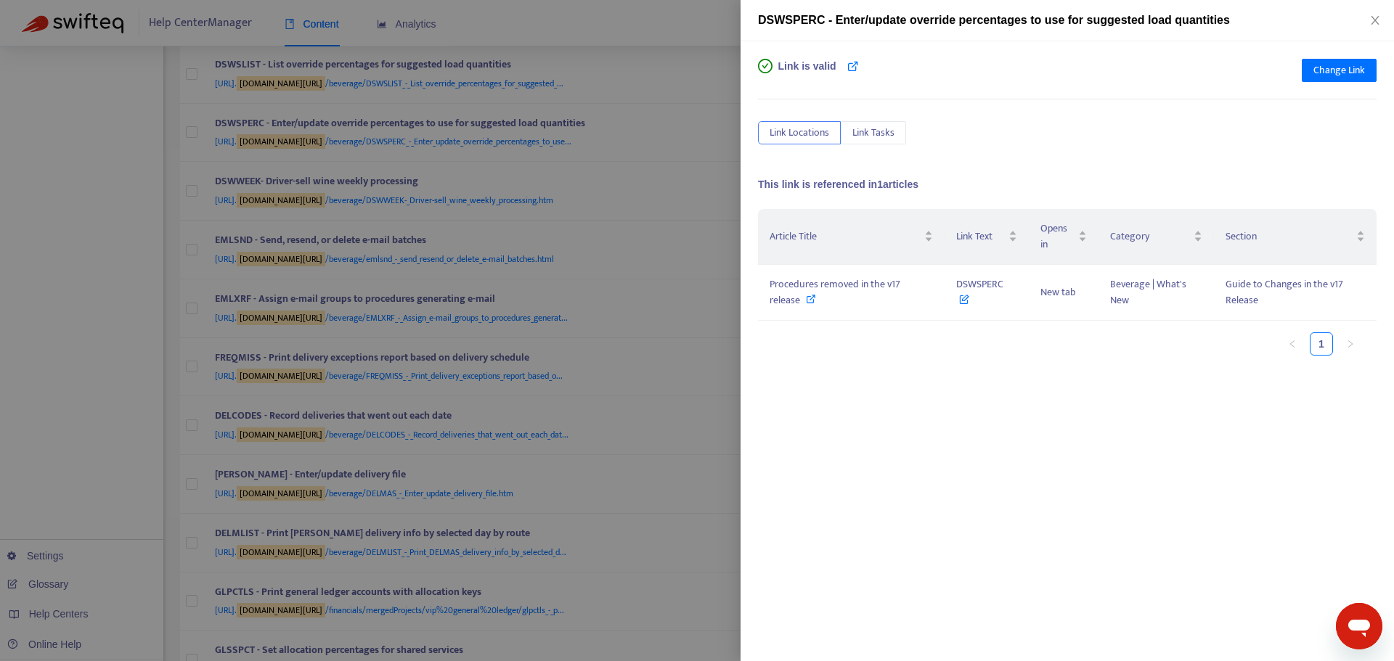  Describe the element at coordinates (835, 292) in the screenshot. I see `span: Procedures removed in the v17 release` at that location.